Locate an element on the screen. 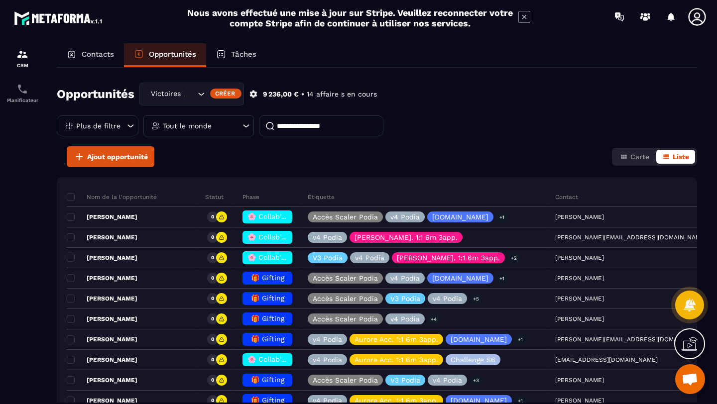  a: formationformationCRM is located at coordinates (22, 58).